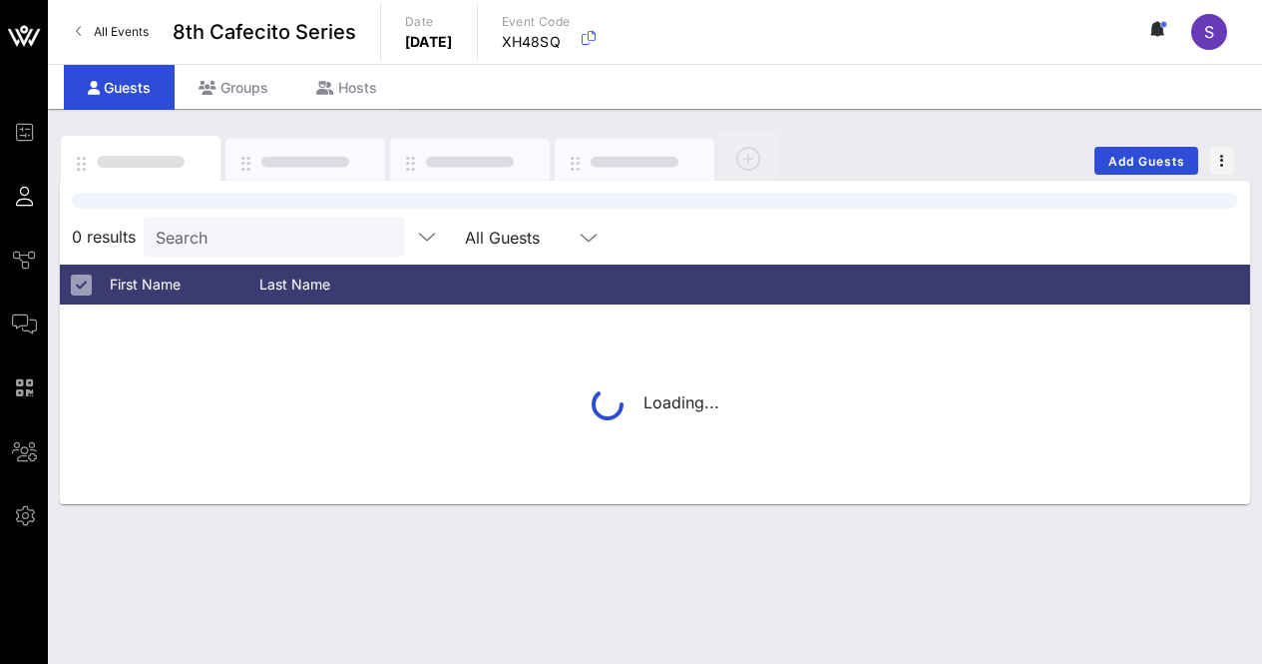 The image size is (1262, 664). Describe the element at coordinates (536, 22) in the screenshot. I see `p: Event Code` at that location.